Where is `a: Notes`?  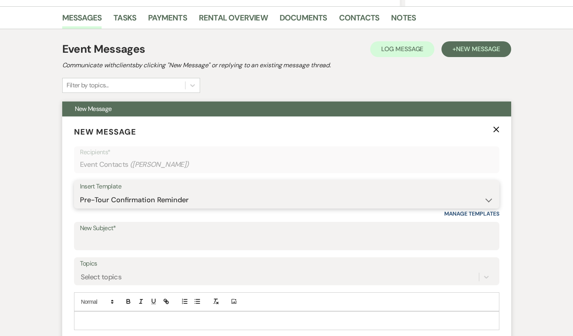 a: Notes is located at coordinates (403, 20).